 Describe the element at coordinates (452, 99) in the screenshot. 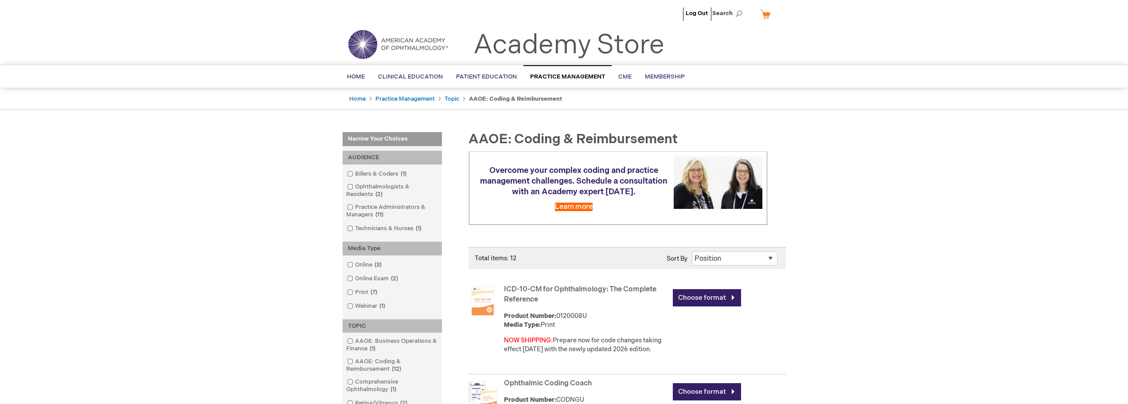

I see `a: Topic` at that location.